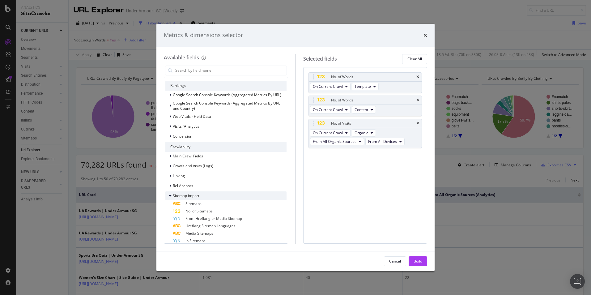  What do you see at coordinates (183, 186) in the screenshot?
I see `span: Rel Anchors` at bounding box center [183, 186].